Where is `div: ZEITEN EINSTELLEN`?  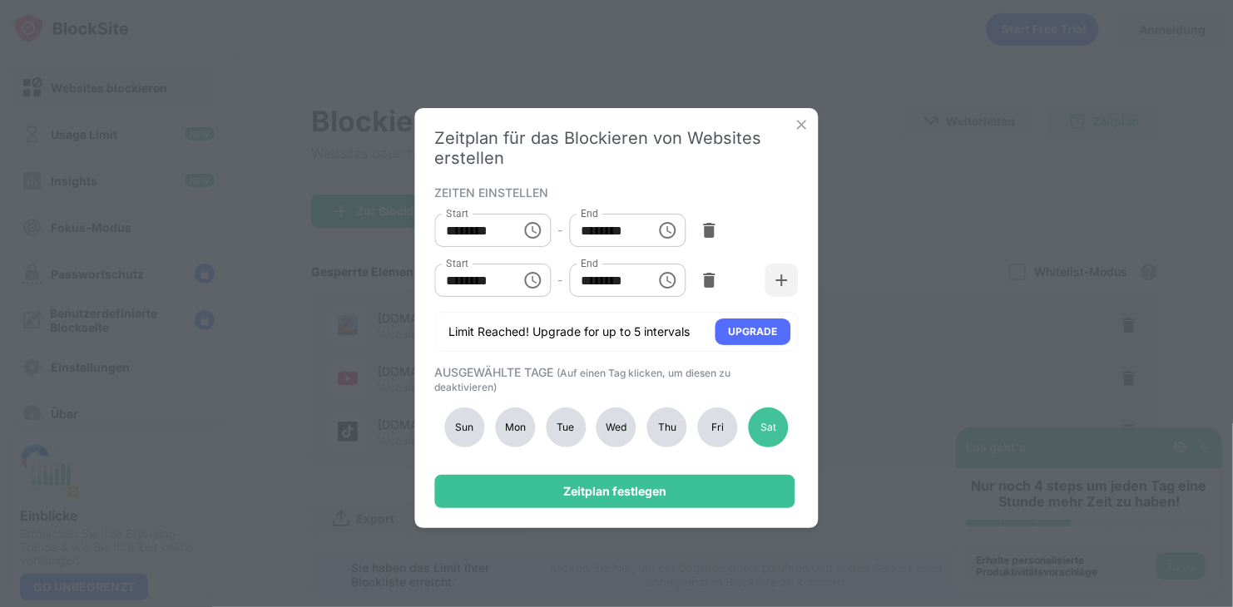 div: ZEITEN EINSTELLEN is located at coordinates (615, 192).